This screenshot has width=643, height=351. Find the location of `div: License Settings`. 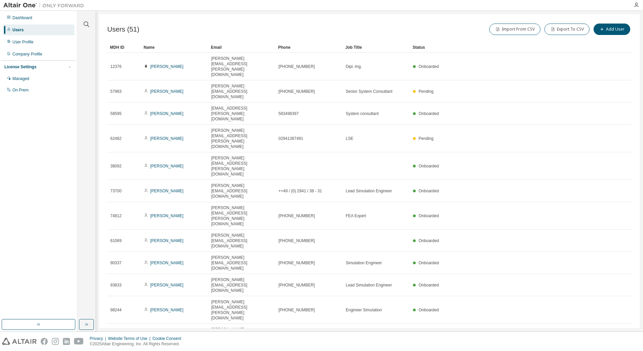

div: License Settings is located at coordinates (20, 67).